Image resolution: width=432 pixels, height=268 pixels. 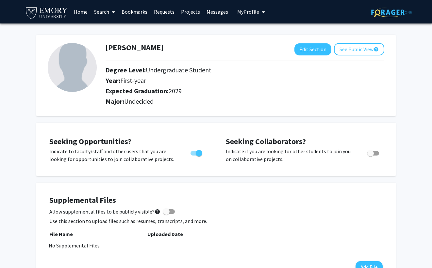 I want to click on a: Search, so click(x=105, y=12).